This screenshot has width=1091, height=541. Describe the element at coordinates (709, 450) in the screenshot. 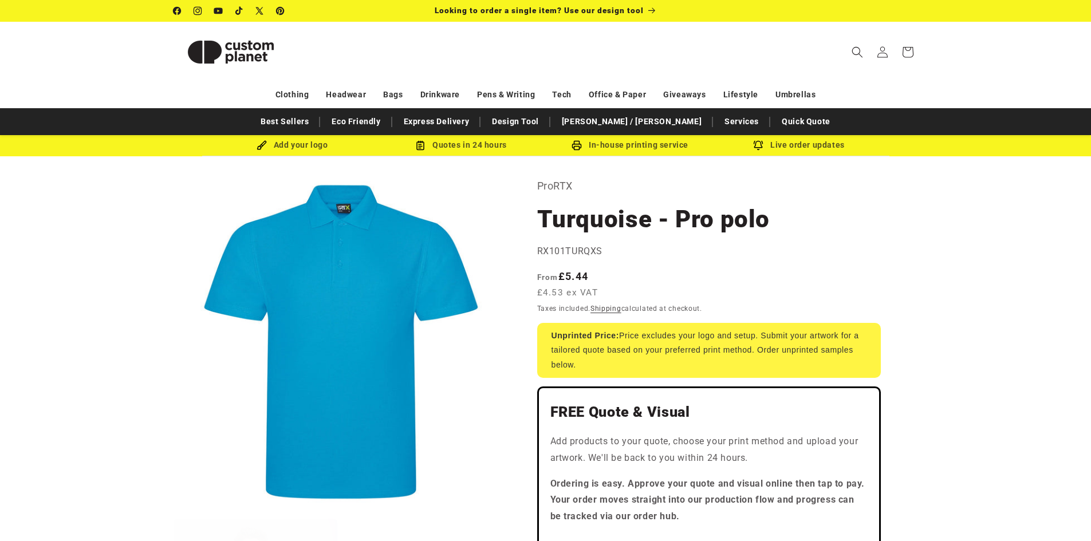

I see `p: Add products to your quote, choose your print method and upload your artwork. We'll be back to yo...` at that location.